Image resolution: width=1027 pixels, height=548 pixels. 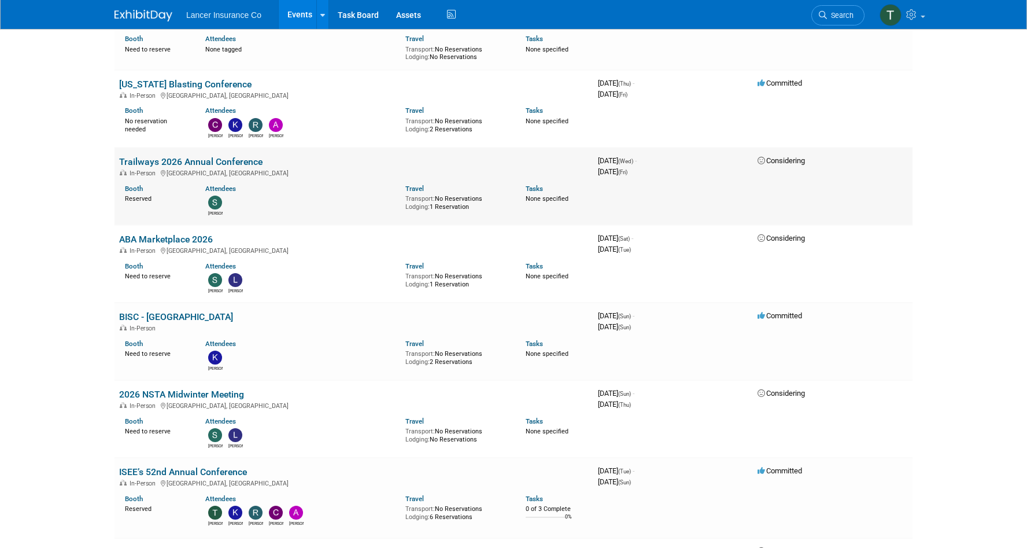 I want to click on span: (Sat), so click(x=624, y=238).